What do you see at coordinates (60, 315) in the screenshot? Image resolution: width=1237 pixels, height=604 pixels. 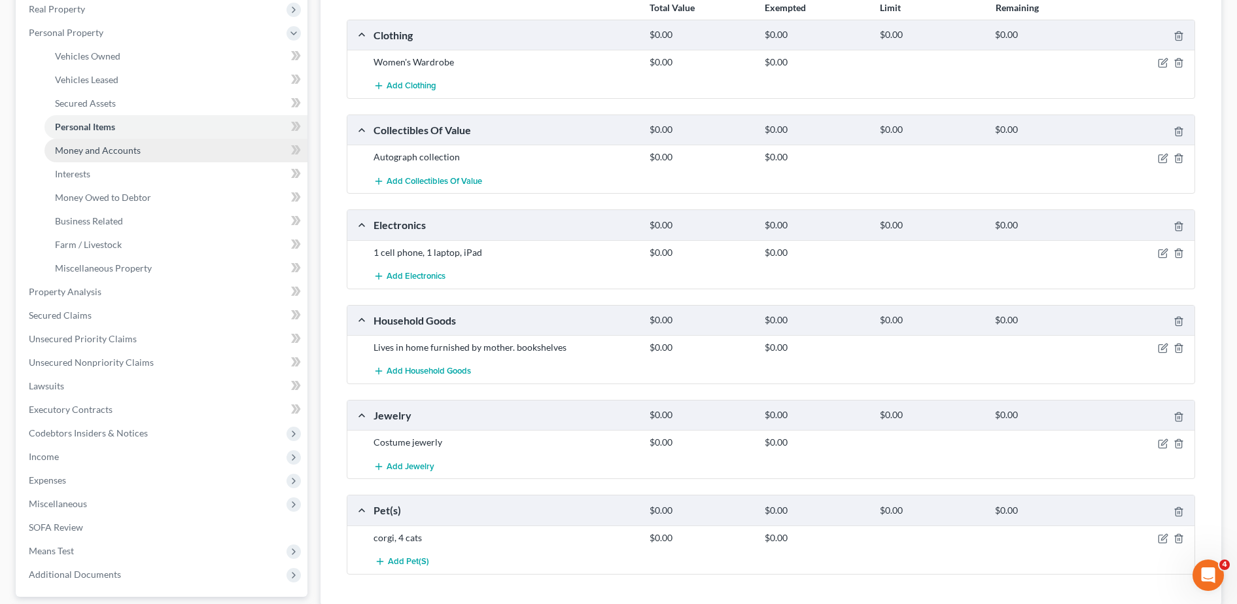 I see `span: Secured Claims` at bounding box center [60, 315].